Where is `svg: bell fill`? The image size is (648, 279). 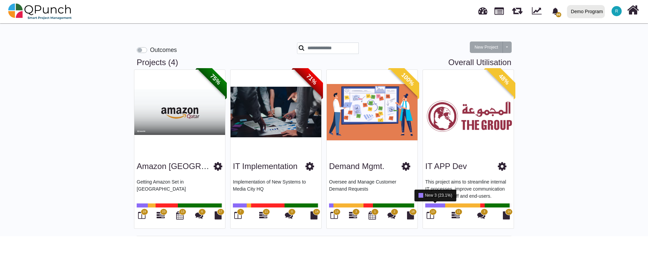
svg: bell fill is located at coordinates (555, 11).